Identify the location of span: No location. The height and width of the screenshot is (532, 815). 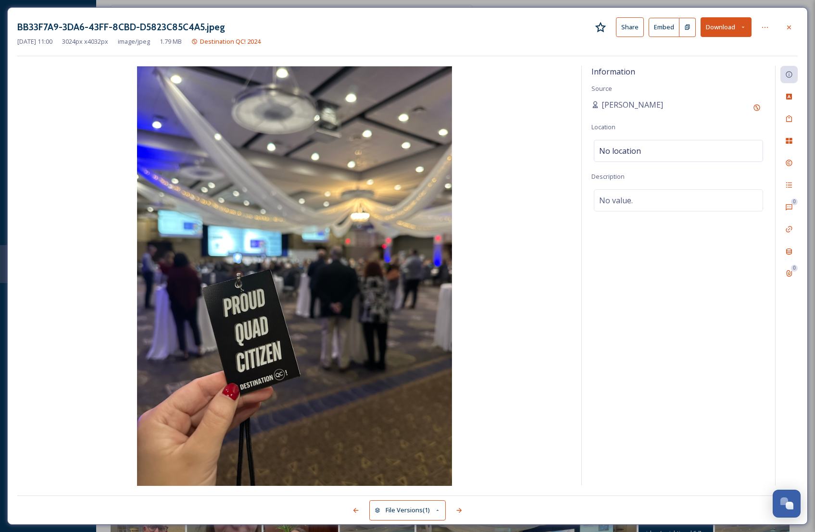
(620, 151).